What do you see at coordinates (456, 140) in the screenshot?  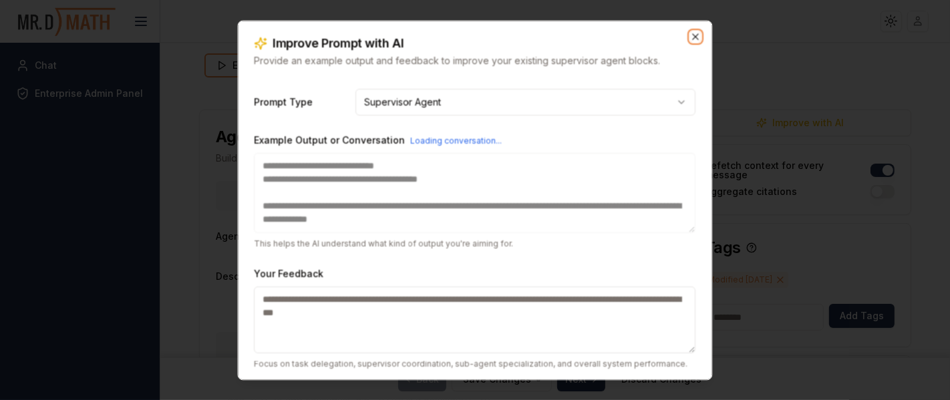 I see `span: Loading conversation...` at bounding box center [456, 140].